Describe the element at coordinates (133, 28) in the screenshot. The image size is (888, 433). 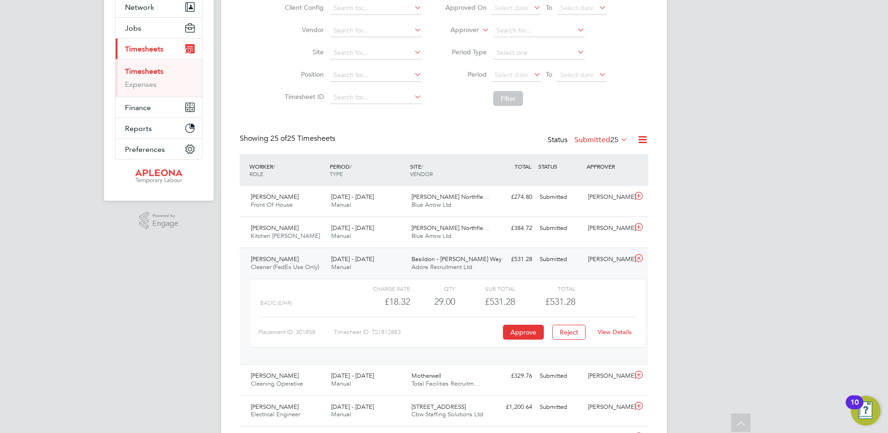
I see `span: Jobs` at that location.